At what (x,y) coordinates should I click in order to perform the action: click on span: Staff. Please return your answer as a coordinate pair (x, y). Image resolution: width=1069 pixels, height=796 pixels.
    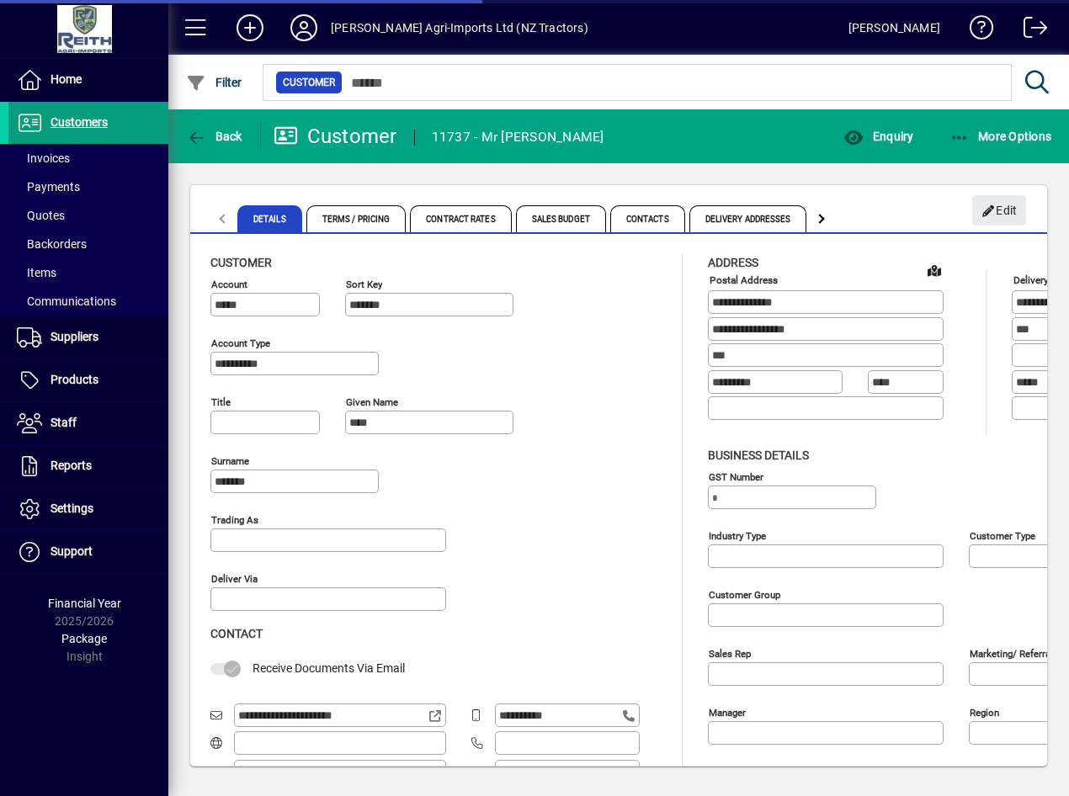
    Looking at the image, I should click on (63, 422).